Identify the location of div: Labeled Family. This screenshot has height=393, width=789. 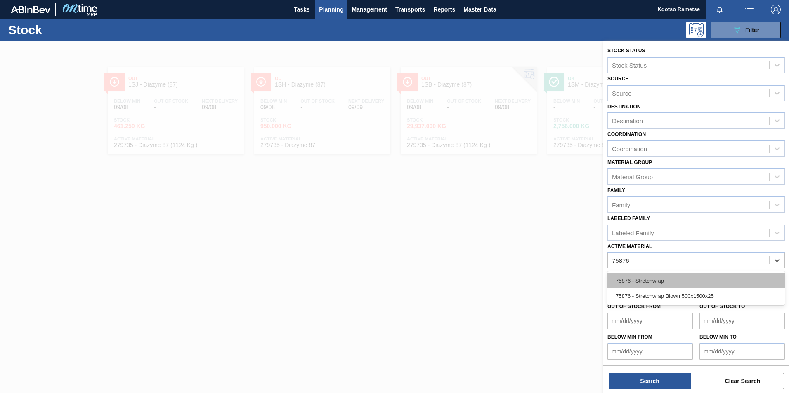
(633, 233).